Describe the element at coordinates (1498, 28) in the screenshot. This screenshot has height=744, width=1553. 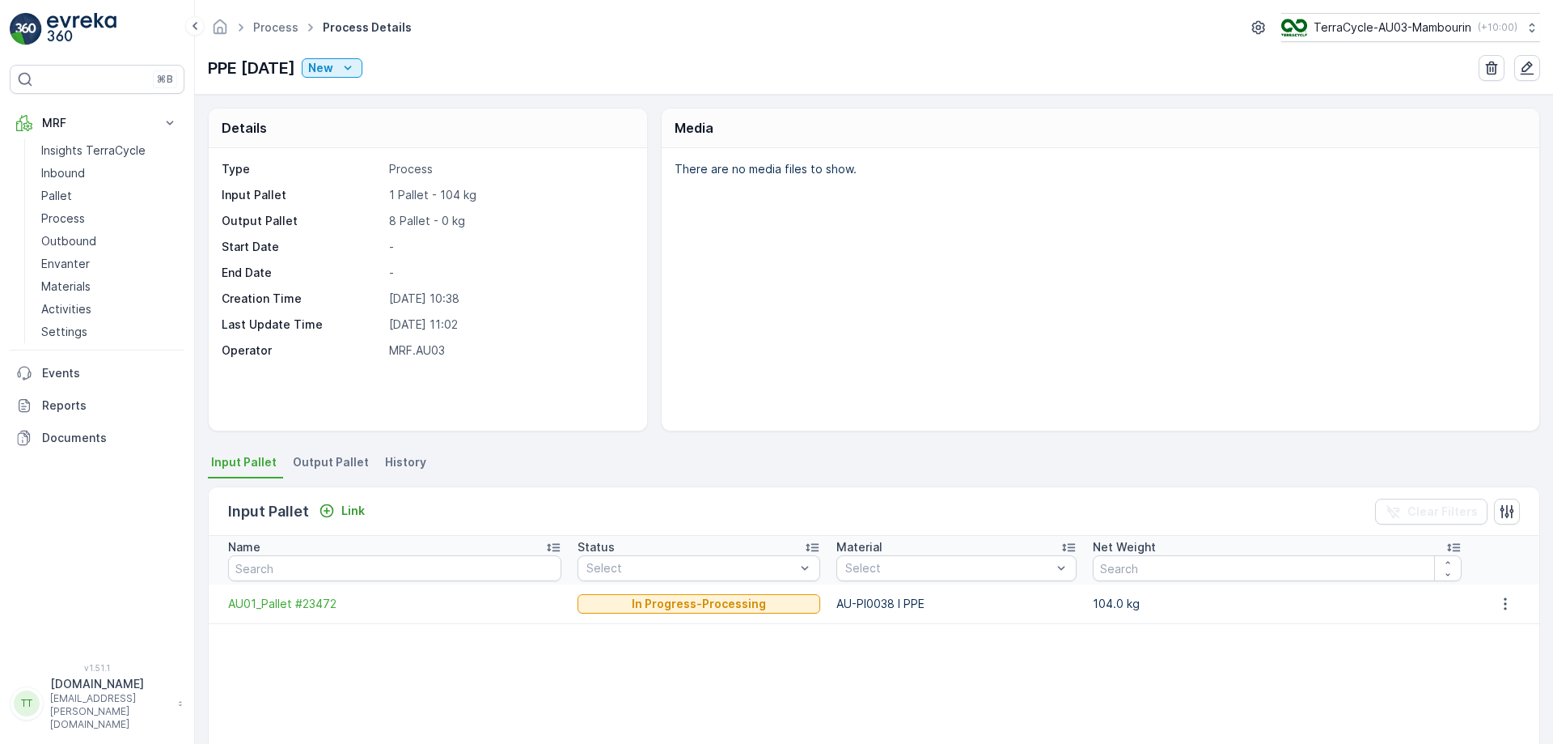
I see `p: ( +10:00 )` at that location.